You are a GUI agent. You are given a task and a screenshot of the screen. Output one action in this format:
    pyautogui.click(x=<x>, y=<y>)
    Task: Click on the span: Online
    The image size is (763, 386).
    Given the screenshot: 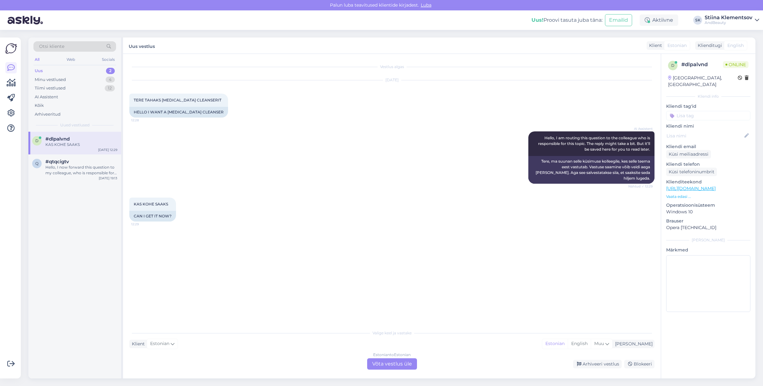 What is the action you would take?
    pyautogui.click(x=735, y=65)
    